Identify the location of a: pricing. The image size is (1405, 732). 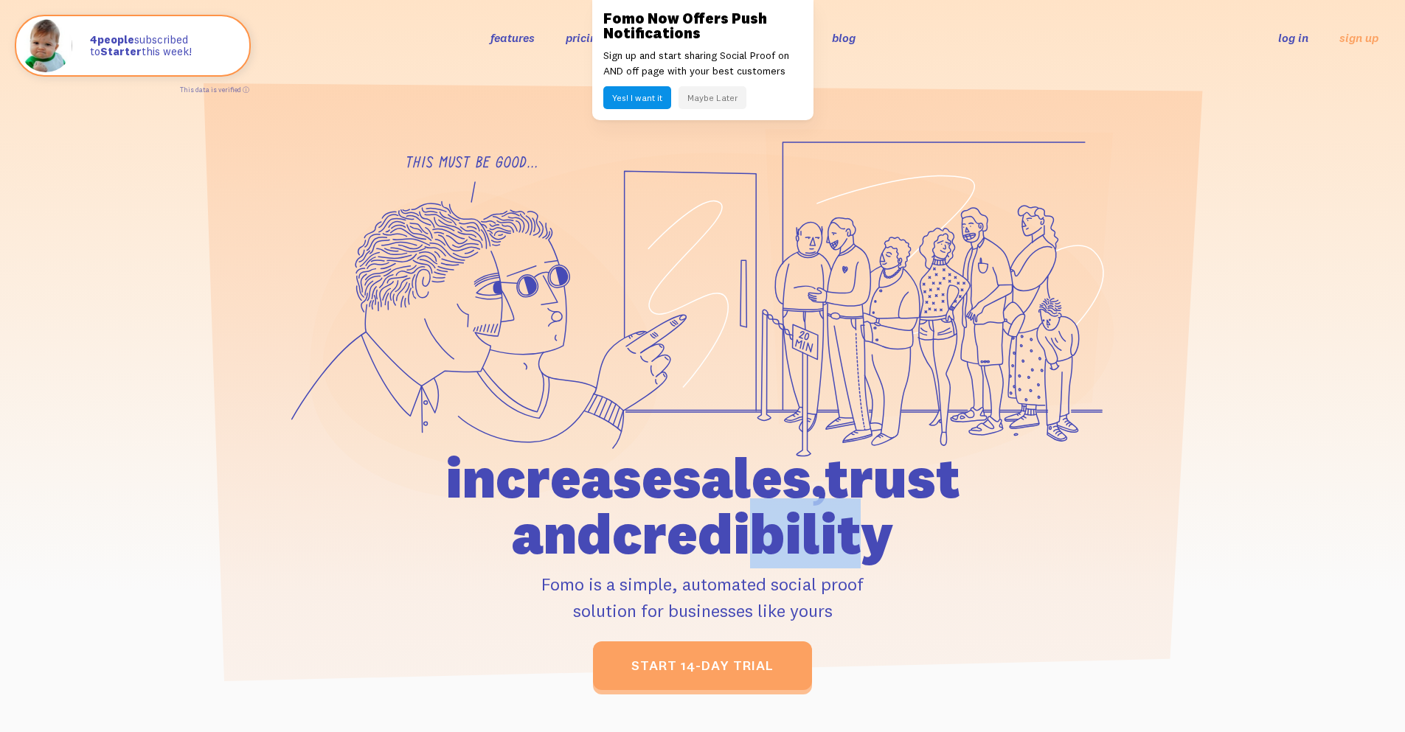
(584, 38).